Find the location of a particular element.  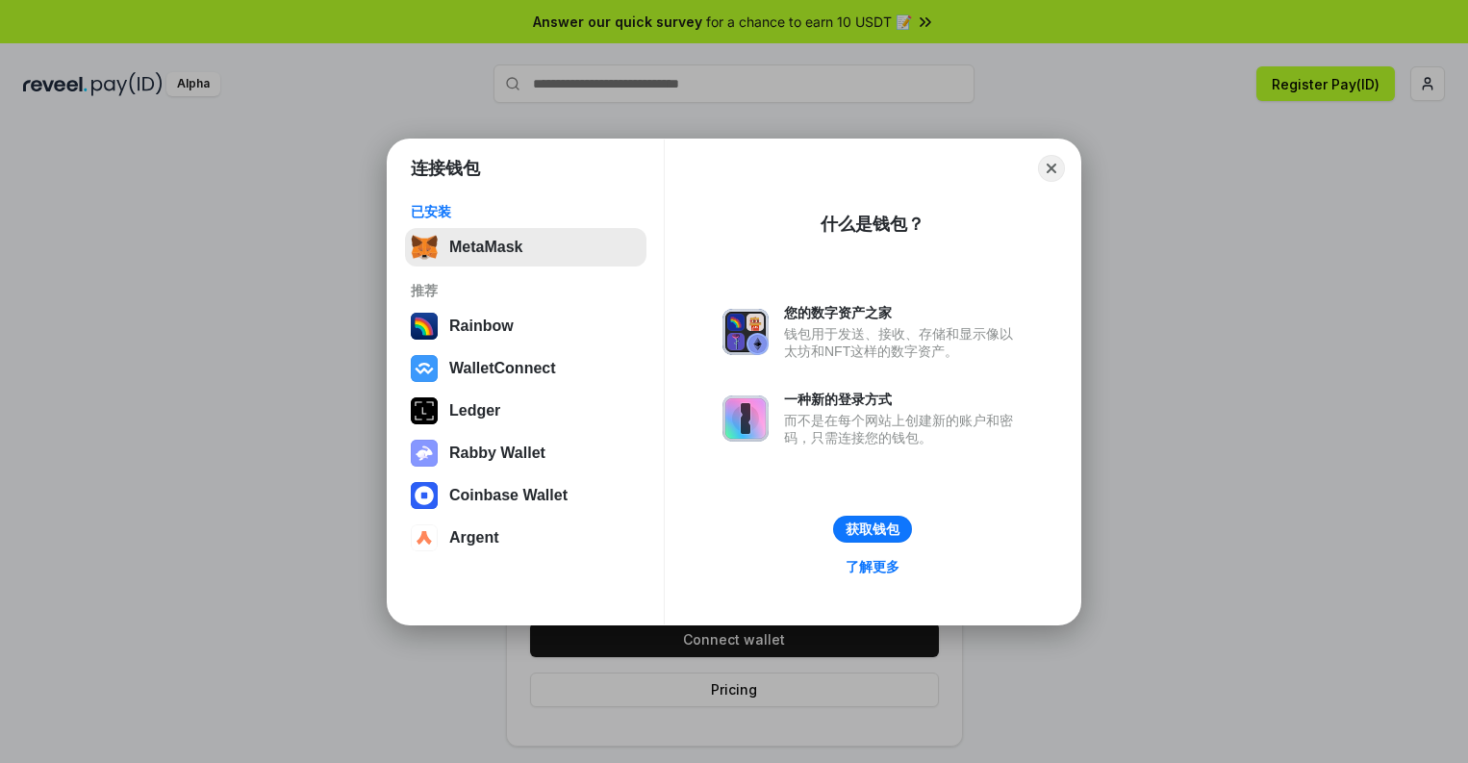

h1: 连接钱包 is located at coordinates (445, 168).